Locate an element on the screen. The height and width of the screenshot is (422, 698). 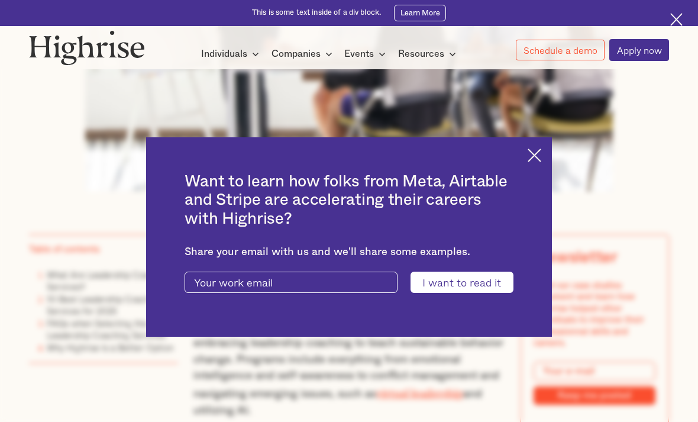
div: Share your email with us and we'll share some examples. is located at coordinates (348, 252).